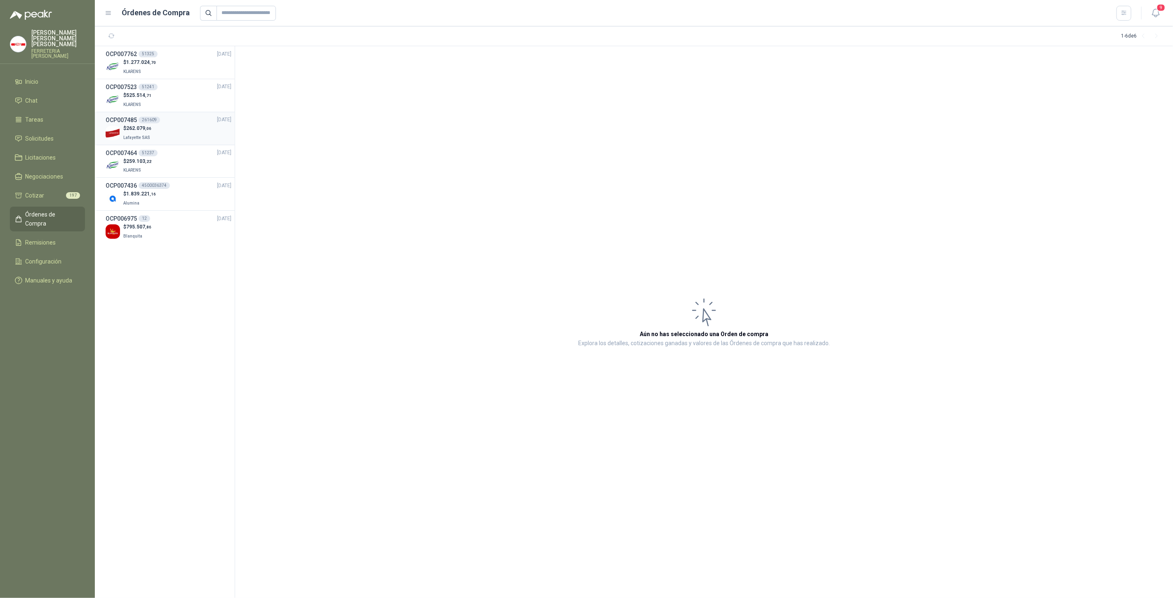 This screenshot has width=1173, height=598. What do you see at coordinates (1142, 36) in the screenshot?
I see `div: 1 - 6 de 6` at bounding box center [1142, 36].